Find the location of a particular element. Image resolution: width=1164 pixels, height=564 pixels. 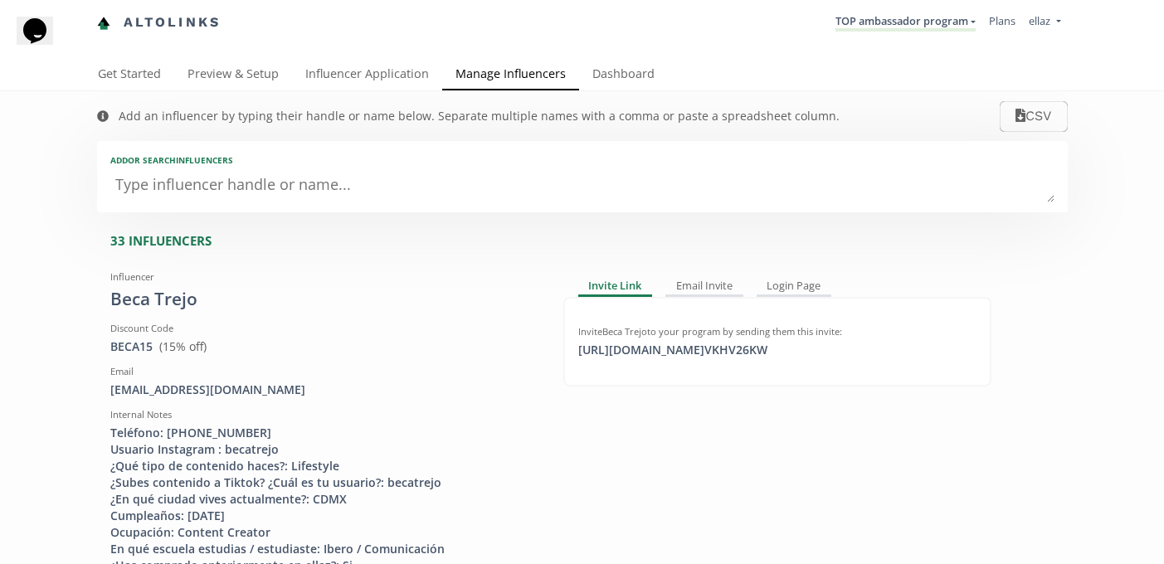

div: Add an influencer by typing their handle or name below. Separate multiple names with a comma or p... is located at coordinates (479, 116).